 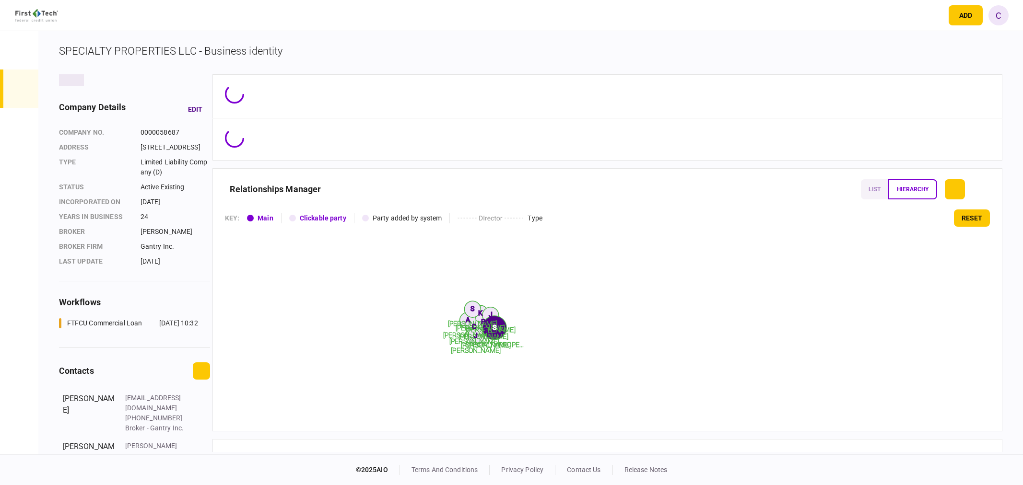 What do you see at coordinates (265, 218) in the screenshot?
I see `div: Main` at bounding box center [265, 218].